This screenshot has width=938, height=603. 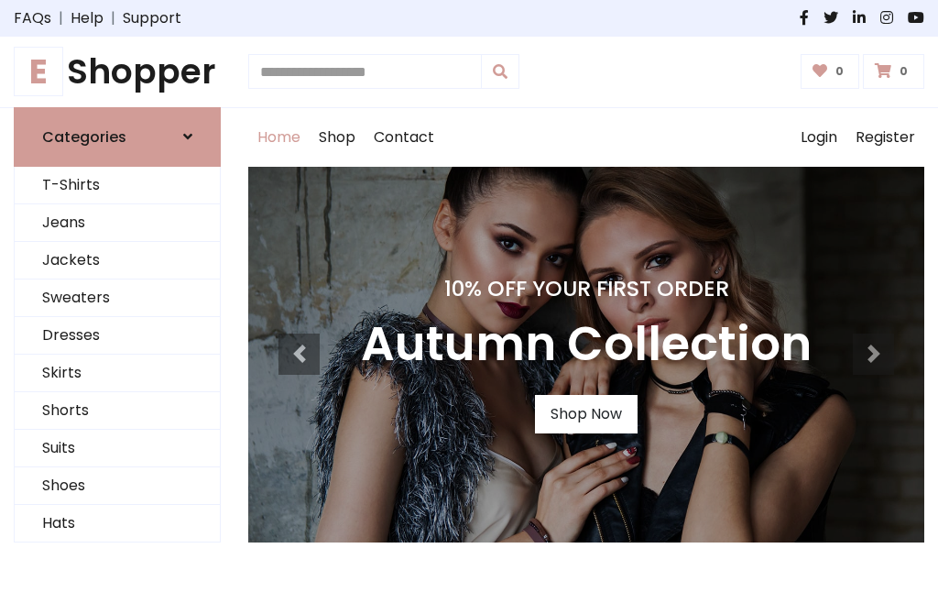 What do you see at coordinates (117, 335) in the screenshot?
I see `a: Dresses` at bounding box center [117, 335].